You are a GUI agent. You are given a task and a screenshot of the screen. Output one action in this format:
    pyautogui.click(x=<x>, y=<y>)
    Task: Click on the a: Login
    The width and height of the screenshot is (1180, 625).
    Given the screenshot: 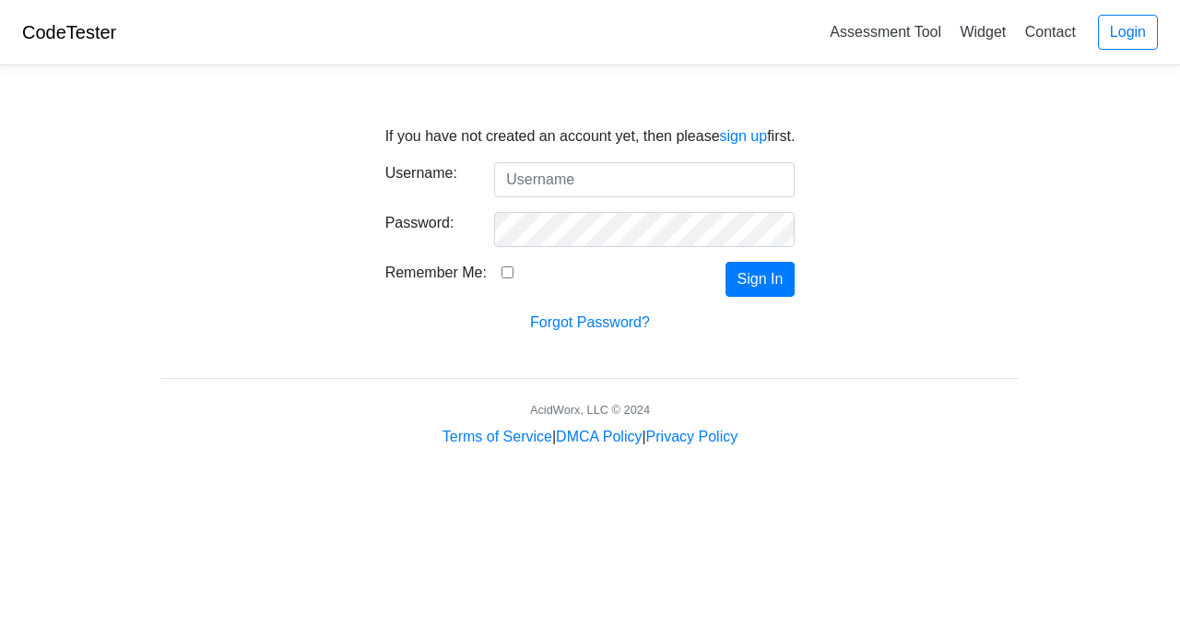 What is the action you would take?
    pyautogui.click(x=1128, y=32)
    